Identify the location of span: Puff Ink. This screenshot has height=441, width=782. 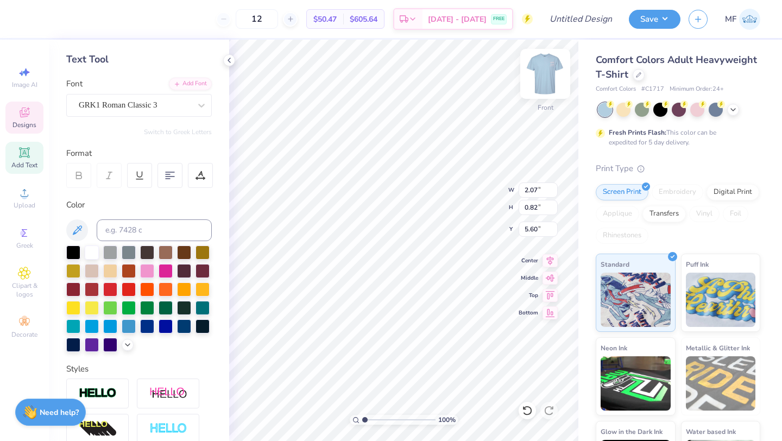
(697, 264).